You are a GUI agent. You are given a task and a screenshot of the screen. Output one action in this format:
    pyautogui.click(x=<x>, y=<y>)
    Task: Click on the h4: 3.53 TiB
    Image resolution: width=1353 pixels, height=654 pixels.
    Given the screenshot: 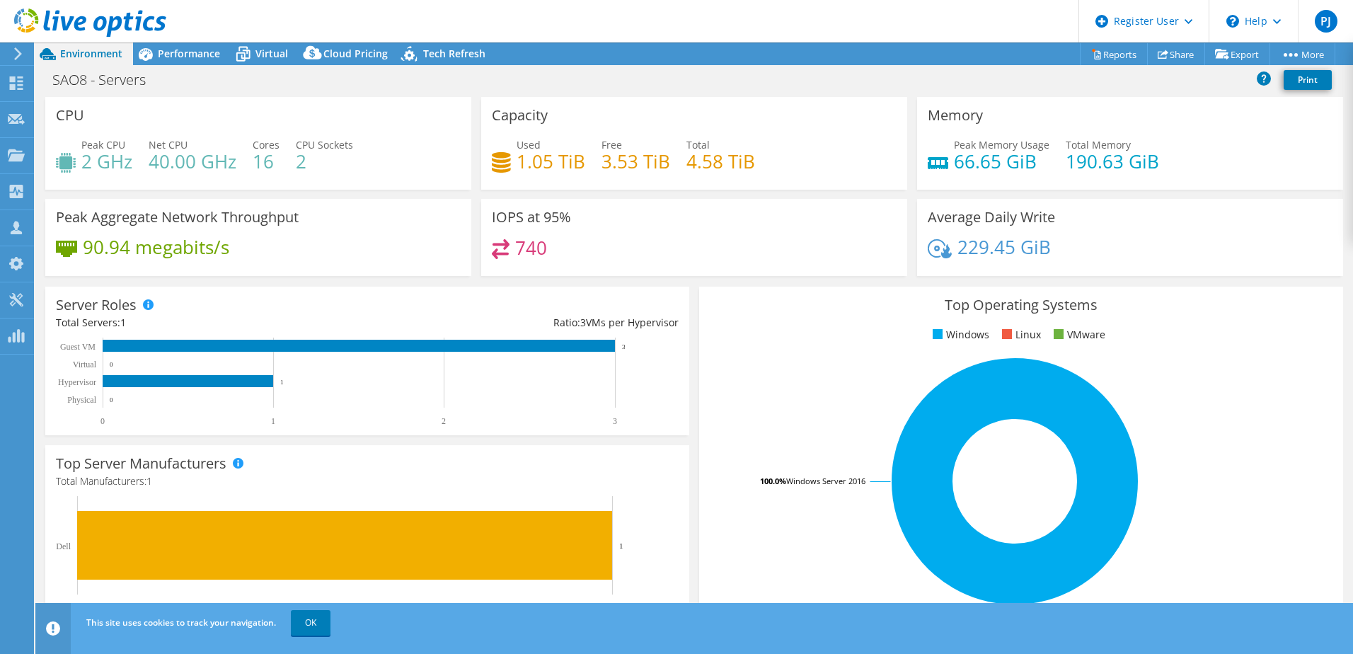 What is the action you would take?
    pyautogui.click(x=636, y=161)
    